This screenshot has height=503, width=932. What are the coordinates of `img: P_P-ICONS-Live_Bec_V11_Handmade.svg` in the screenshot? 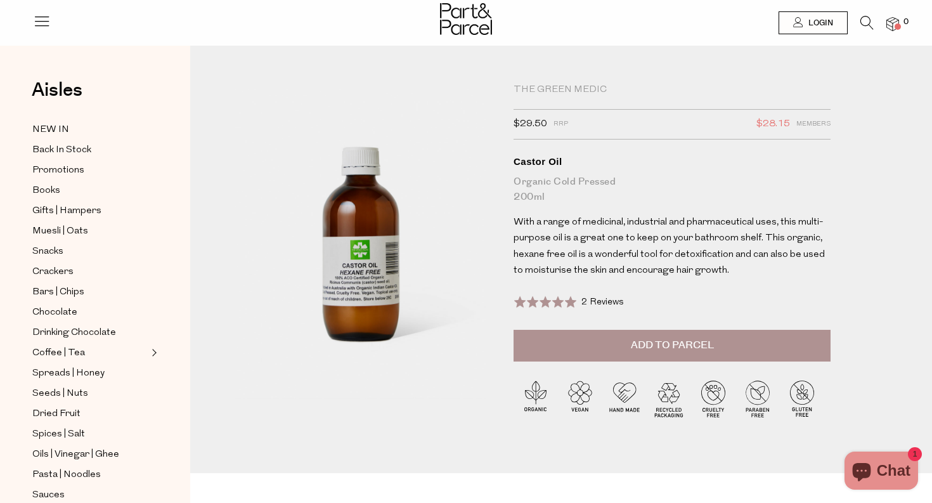 It's located at (624, 398).